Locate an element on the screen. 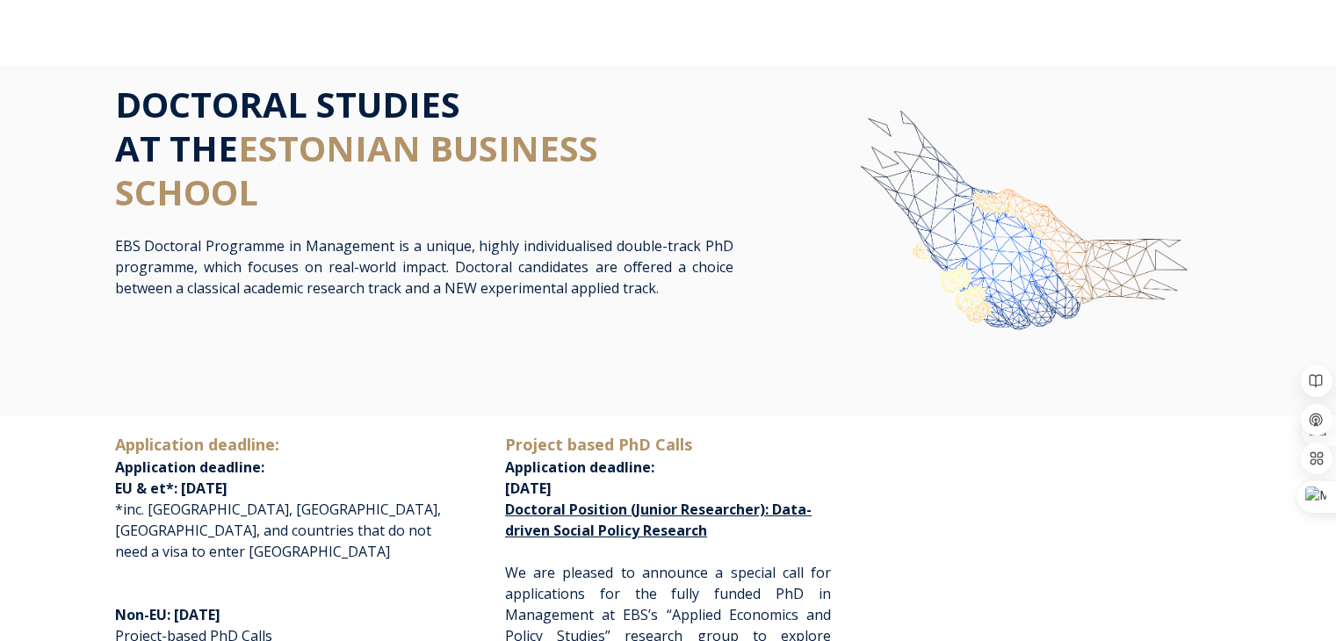  p: EBS Doctoral Programme in Management is a unique, highly individualised double-track PhD programm... is located at coordinates (424, 267).